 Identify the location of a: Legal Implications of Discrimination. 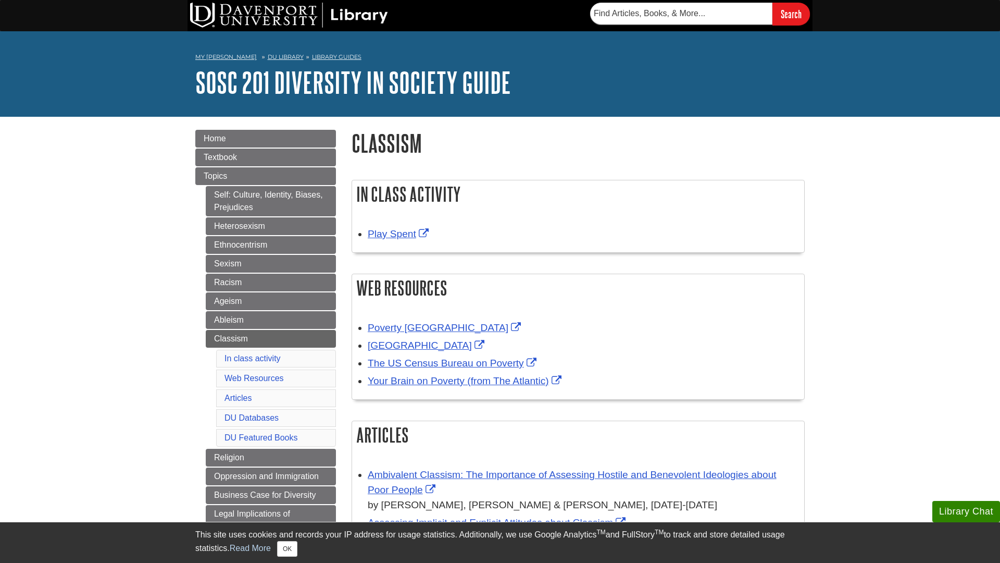
(271, 520).